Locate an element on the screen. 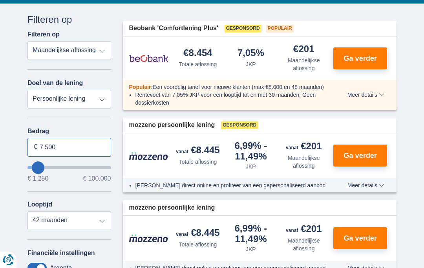  label: Doel van de lening is located at coordinates (55, 83).